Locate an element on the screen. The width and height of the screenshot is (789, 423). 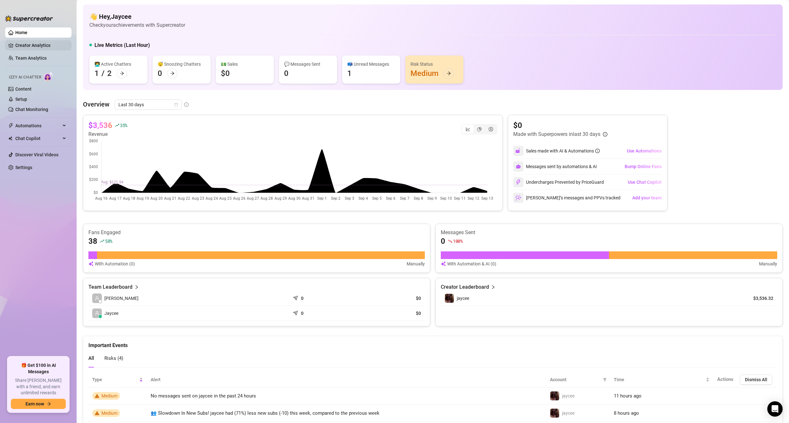
span: Account is located at coordinates (575, 380).